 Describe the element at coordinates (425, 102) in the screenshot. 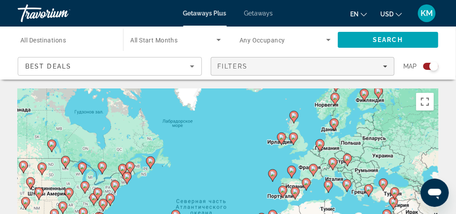

I see `button: Включить полноэкранный режим` at that location.